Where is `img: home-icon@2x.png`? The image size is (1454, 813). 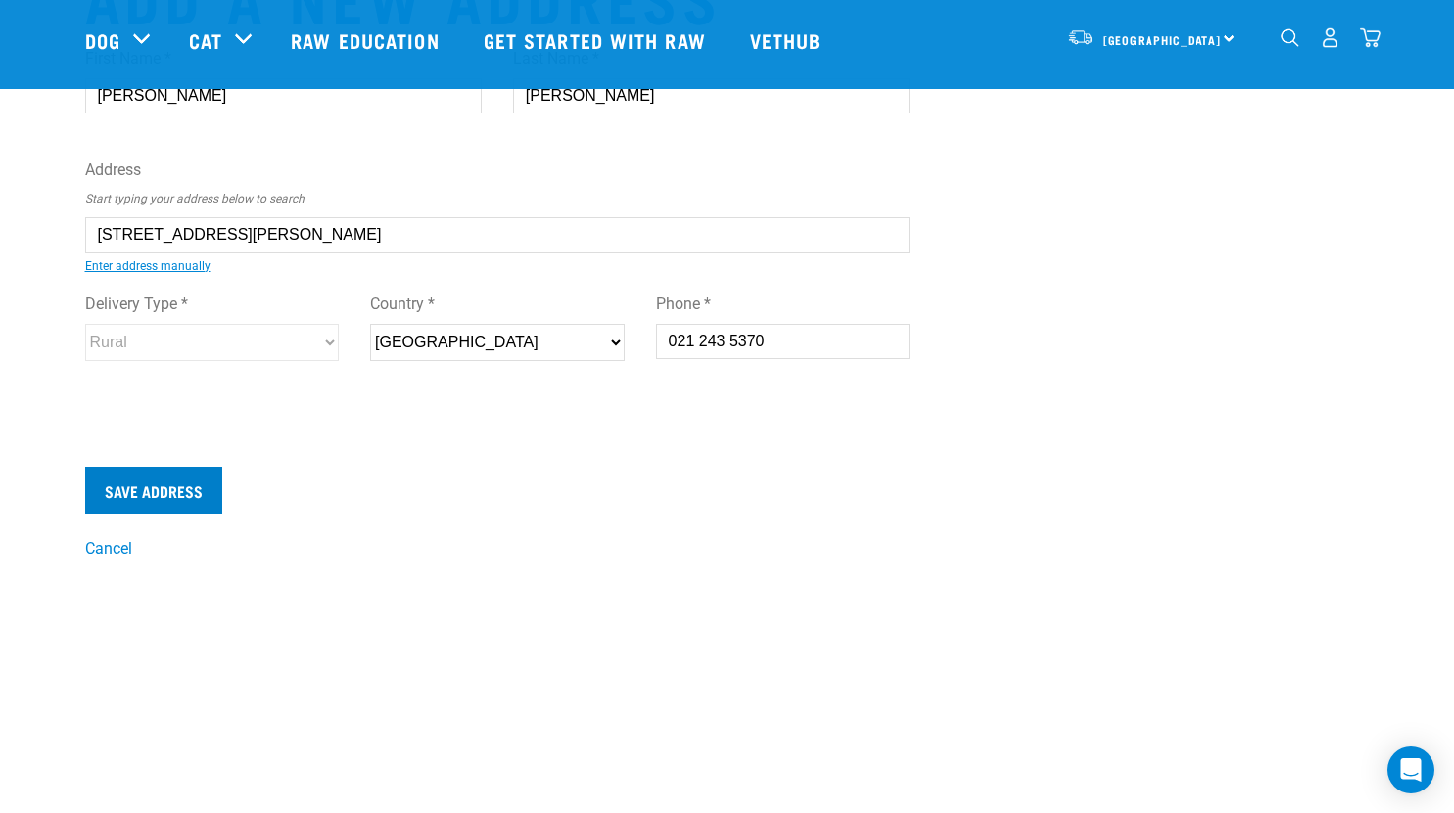 img: home-icon@2x.png is located at coordinates (1370, 37).